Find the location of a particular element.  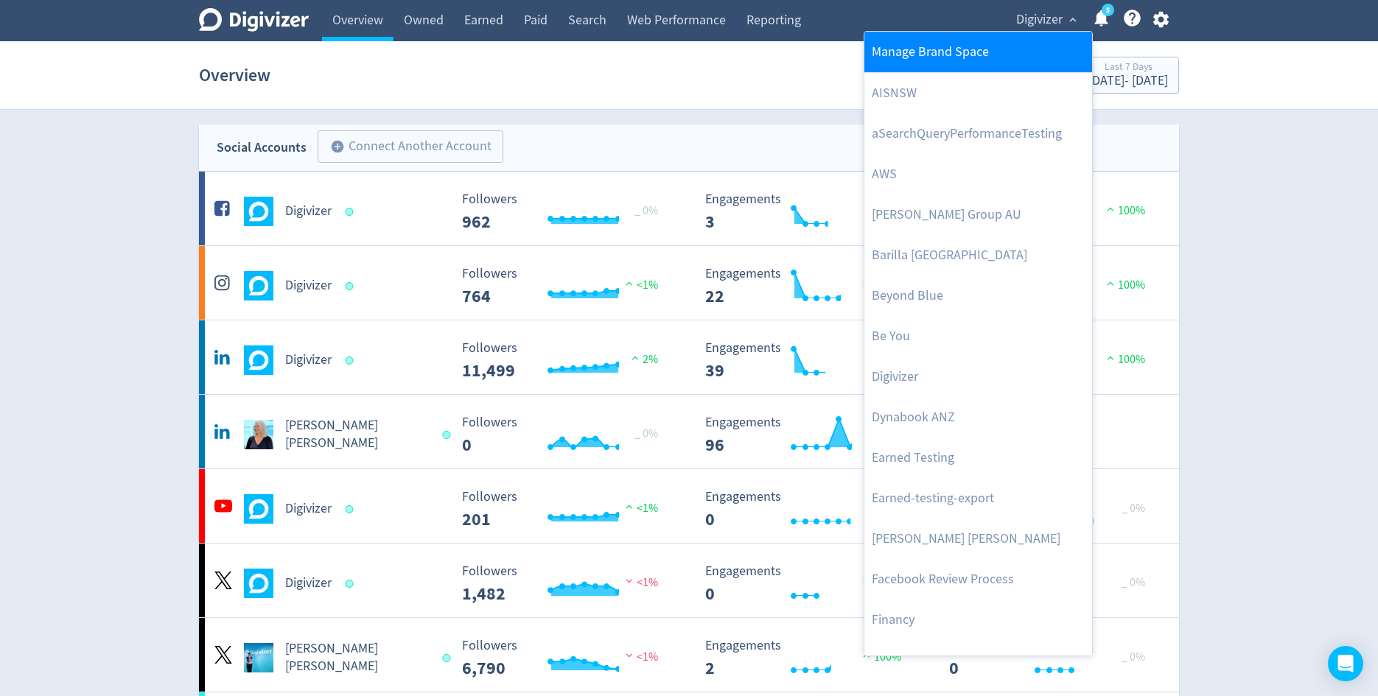

a: Digivizer is located at coordinates (978, 377).